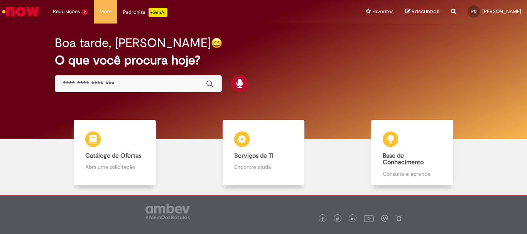 This screenshot has width=527, height=234. I want to click on span: PC, so click(474, 11).